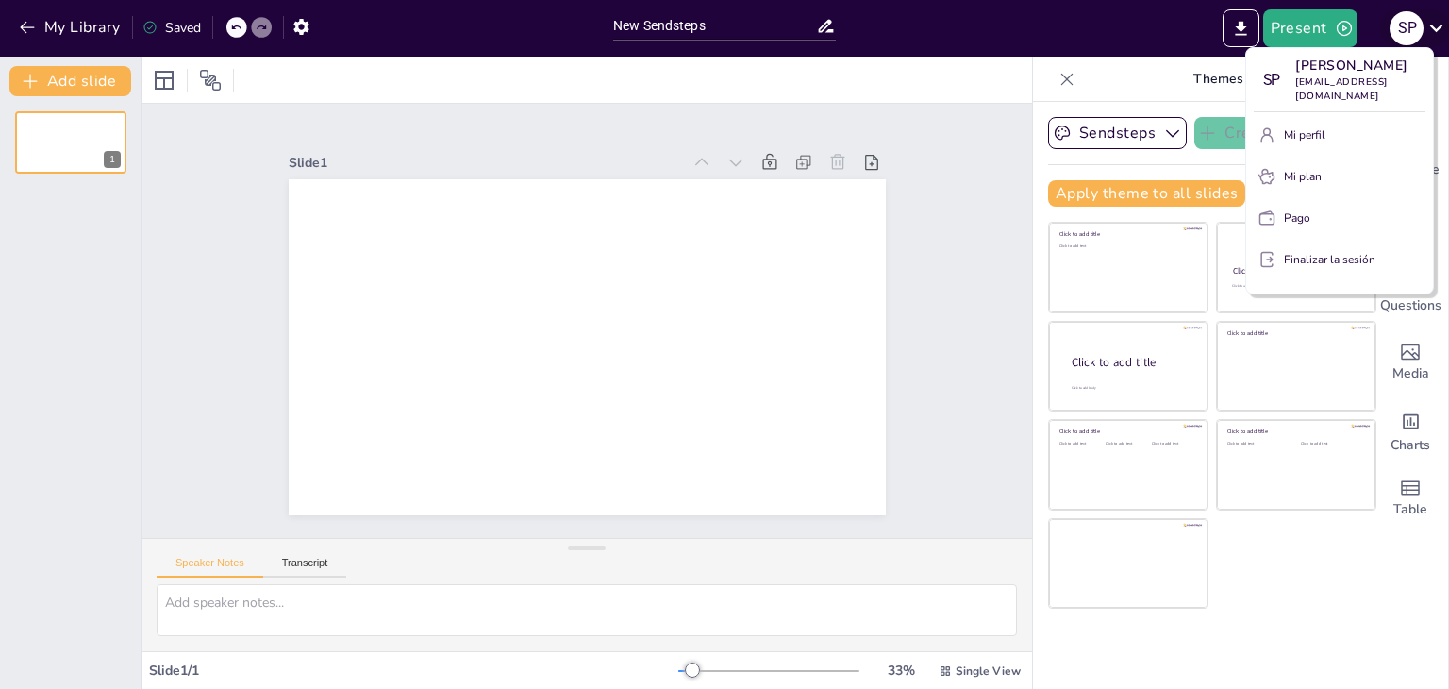 The image size is (1449, 689). I want to click on button: Mi perfil, so click(1340, 135).